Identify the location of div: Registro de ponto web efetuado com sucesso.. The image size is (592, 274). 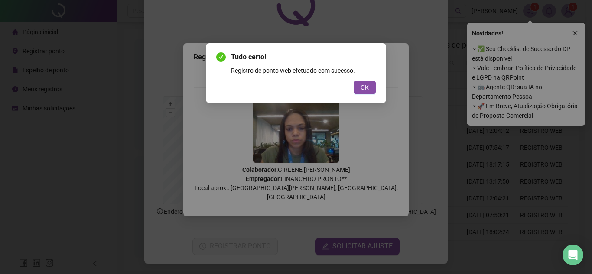
(304, 71).